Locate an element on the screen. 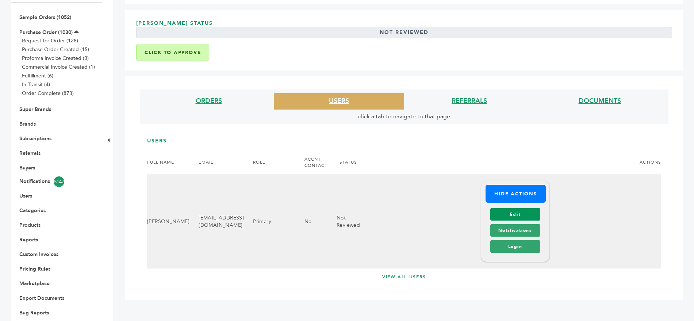 The image size is (694, 321). a: Buyers is located at coordinates (27, 168).